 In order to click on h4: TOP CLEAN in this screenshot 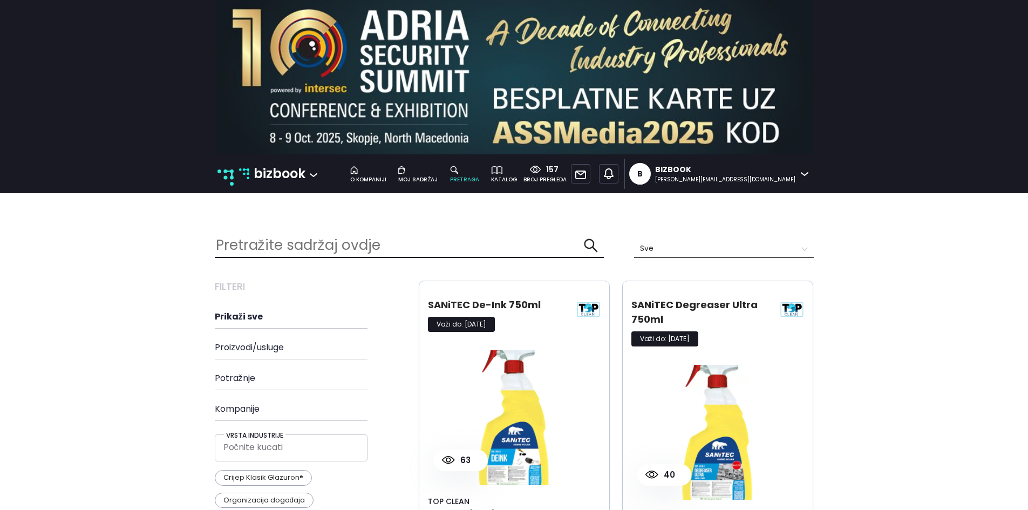, I will do `click(514, 501)`.